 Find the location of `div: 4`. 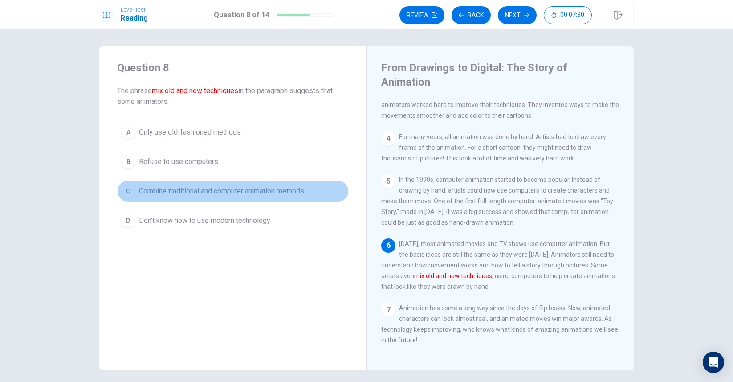

div: 4 is located at coordinates (388, 139).